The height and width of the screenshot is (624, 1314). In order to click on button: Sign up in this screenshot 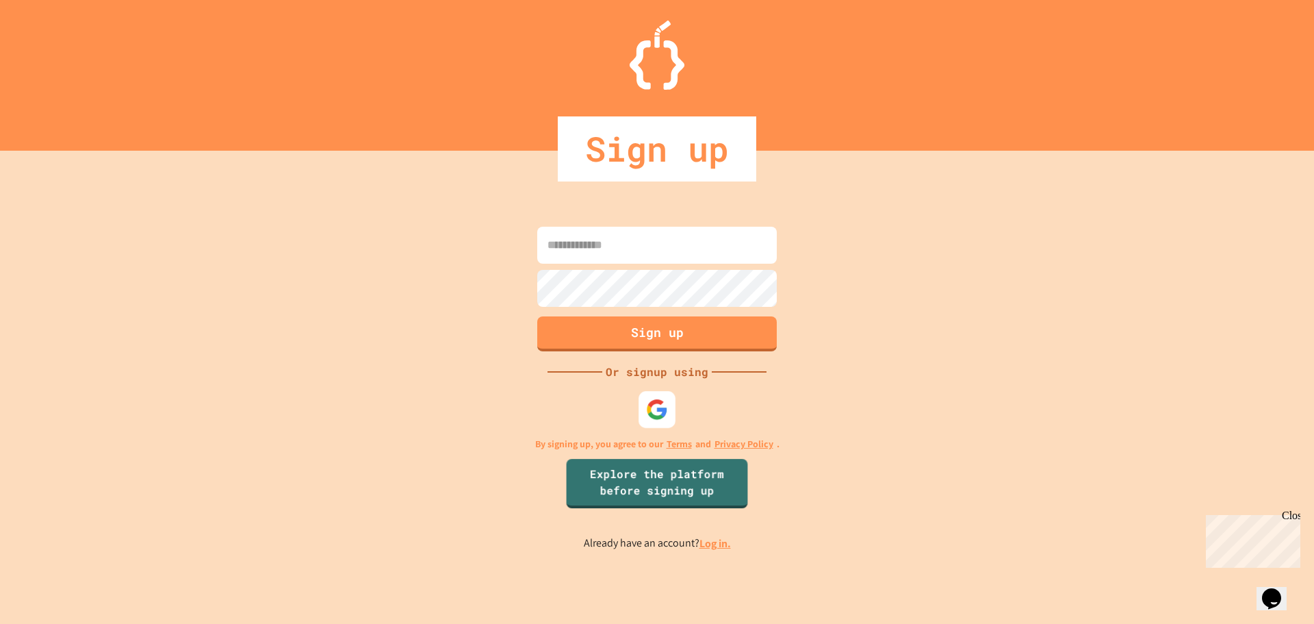, I will do `click(657, 333)`.